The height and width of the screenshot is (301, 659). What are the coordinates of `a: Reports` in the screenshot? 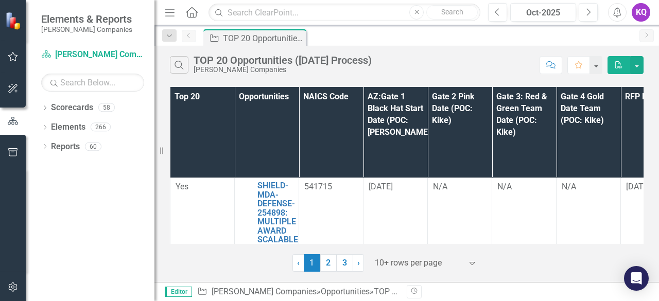 It's located at (65, 147).